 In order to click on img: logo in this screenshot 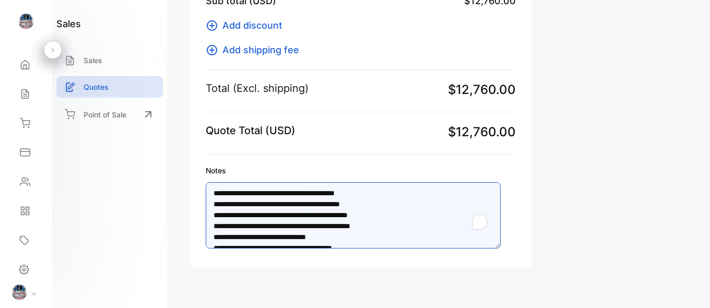, I will do `click(26, 21)`.